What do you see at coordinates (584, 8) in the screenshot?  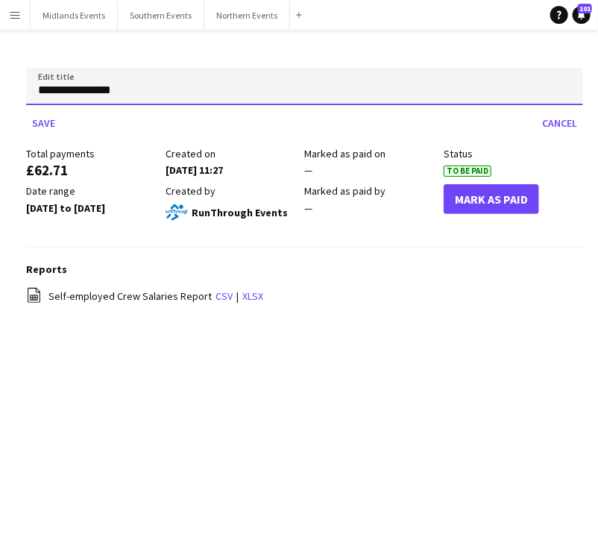 I see `span: 101` at bounding box center [584, 8].